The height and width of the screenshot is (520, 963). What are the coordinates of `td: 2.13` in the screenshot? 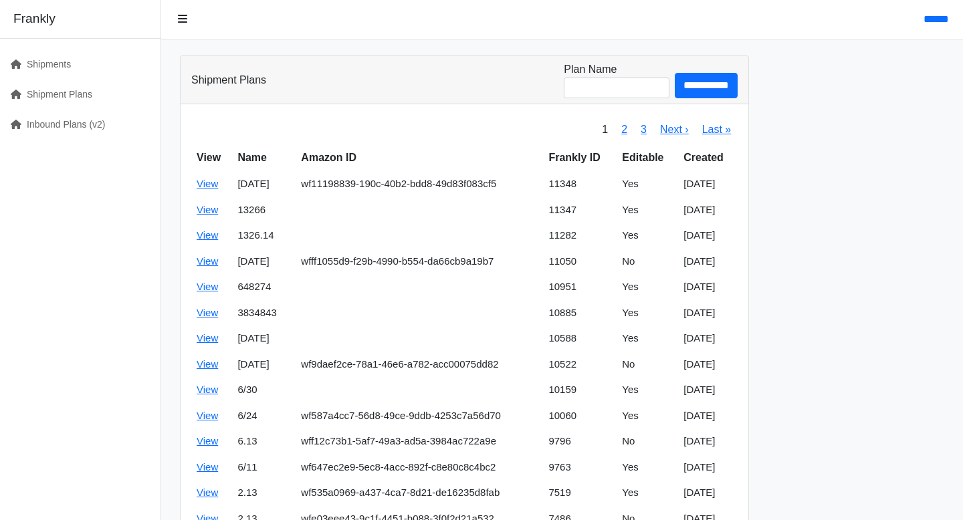 It's located at (264, 493).